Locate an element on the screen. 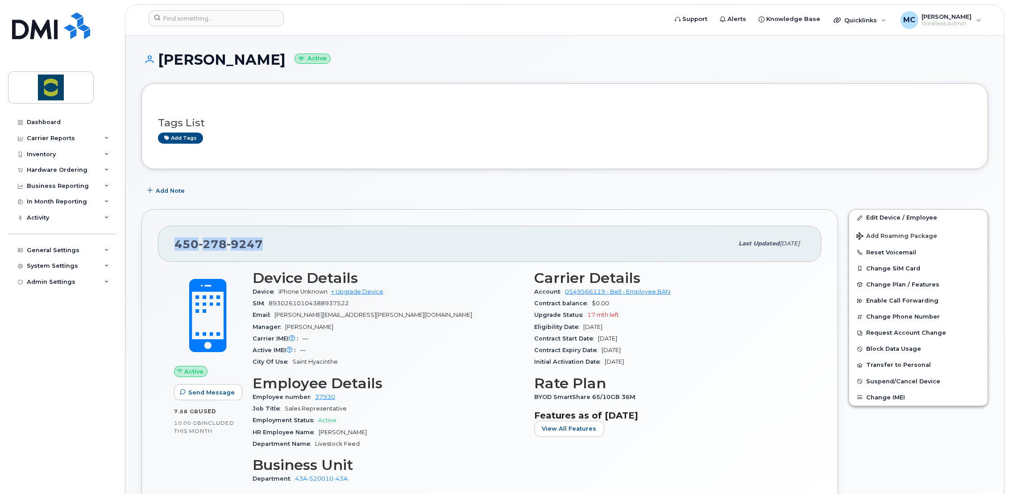 The height and width of the screenshot is (494, 1009). span: Eligibility Date is located at coordinates (559, 327).